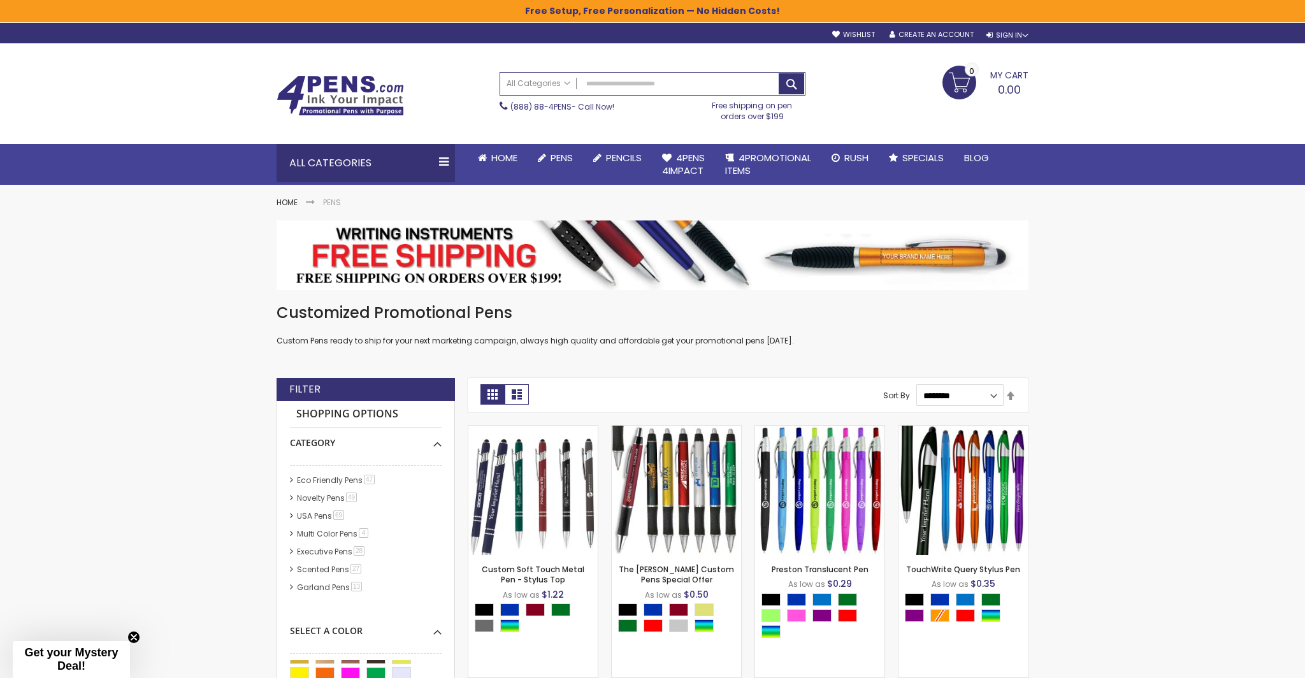  Describe the element at coordinates (484, 626) in the screenshot. I see `div: Grey` at that location.